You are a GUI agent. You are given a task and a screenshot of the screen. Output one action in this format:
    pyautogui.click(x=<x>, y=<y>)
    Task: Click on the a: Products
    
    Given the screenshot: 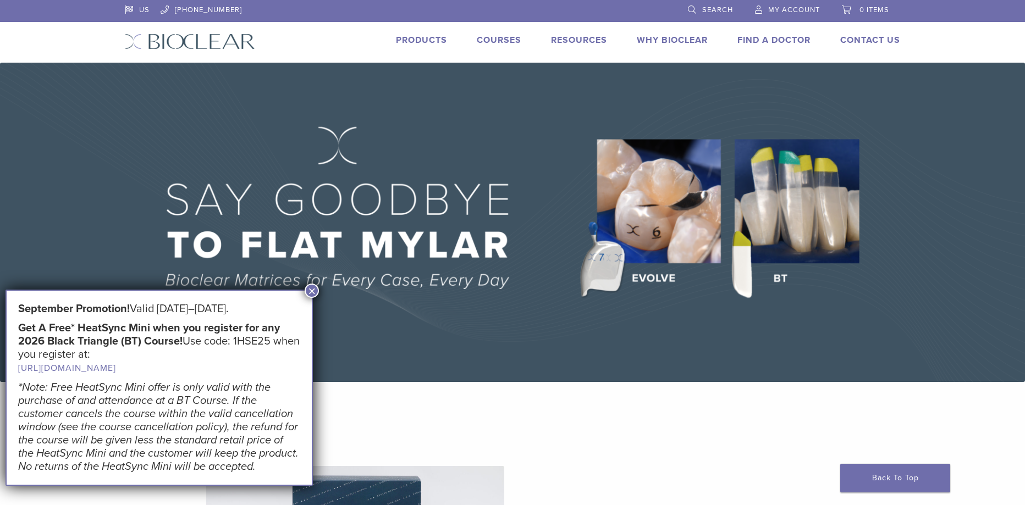 What is the action you would take?
    pyautogui.click(x=421, y=40)
    